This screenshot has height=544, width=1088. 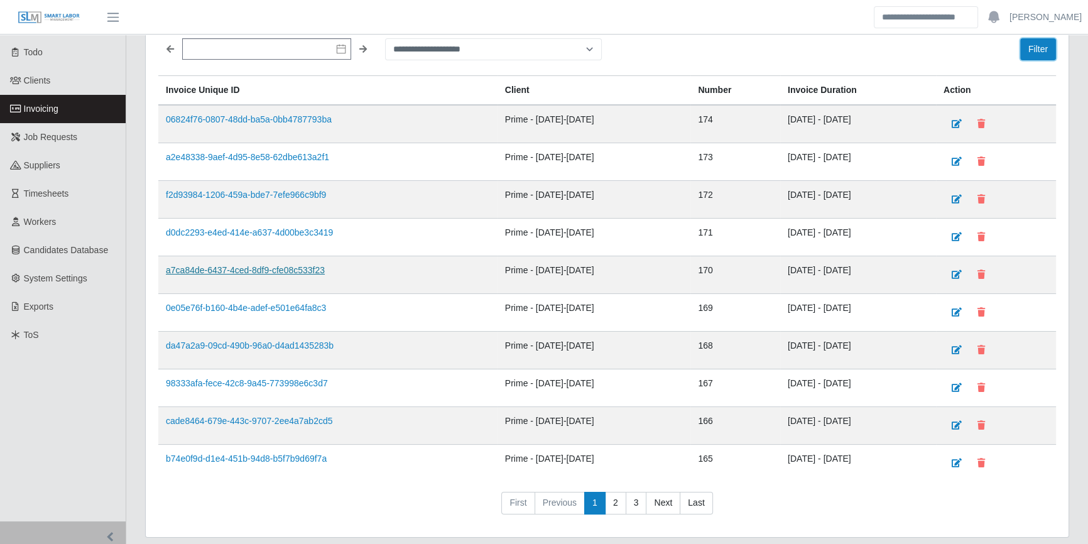 I want to click on a: 2, so click(x=616, y=503).